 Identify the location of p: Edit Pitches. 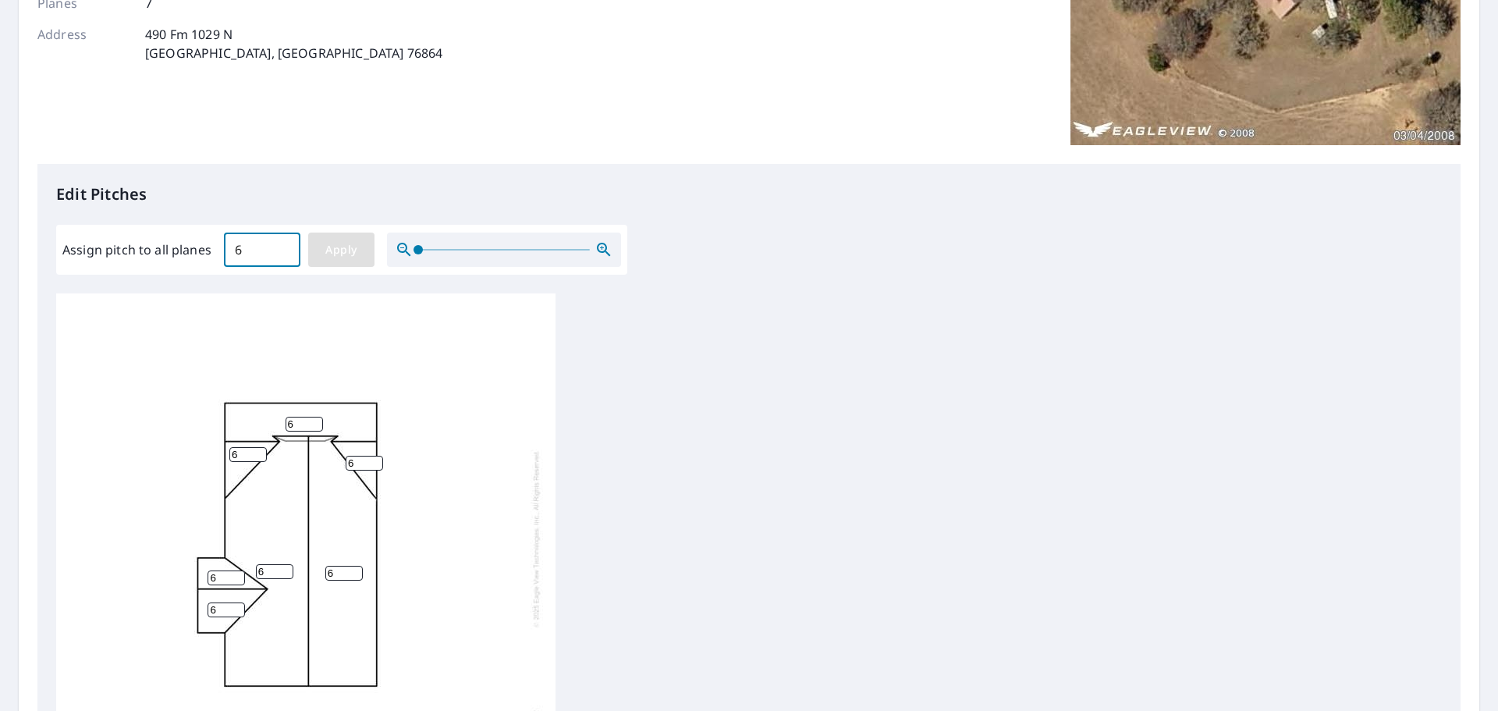
(749, 194).